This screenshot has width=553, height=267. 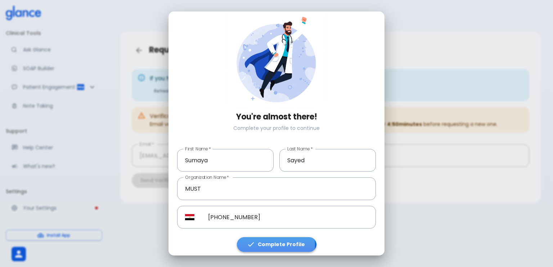 I want to click on label: First Name, so click(x=198, y=149).